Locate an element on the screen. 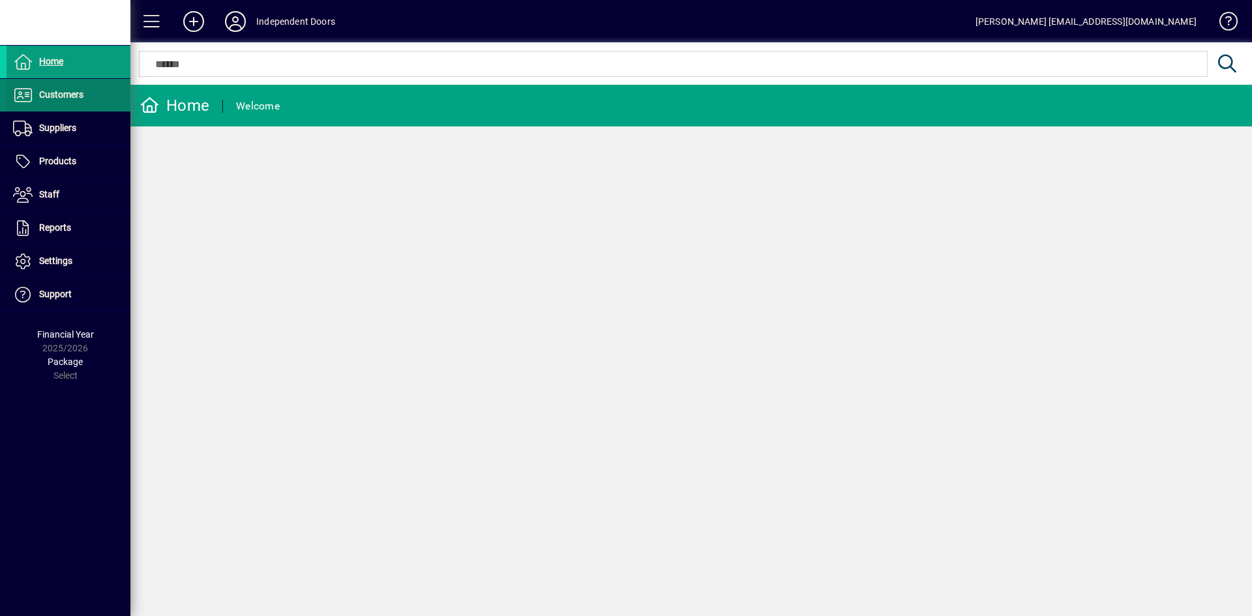  span: Settings is located at coordinates (55, 261).